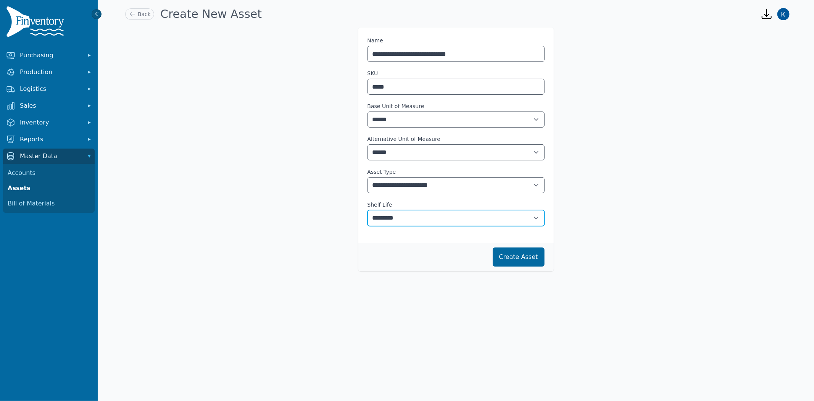 This screenshot has width=814, height=401. I want to click on img: Finventory, so click(37, 23).